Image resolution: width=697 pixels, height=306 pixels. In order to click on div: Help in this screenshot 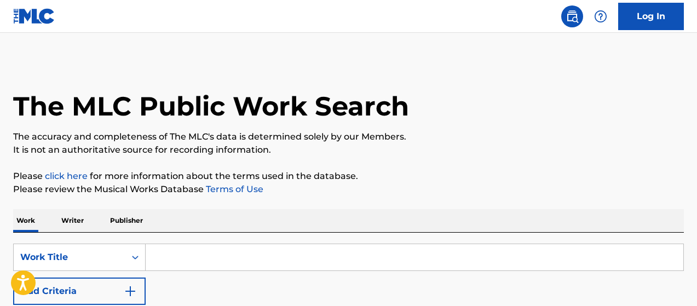, I will do `click(601, 16)`.